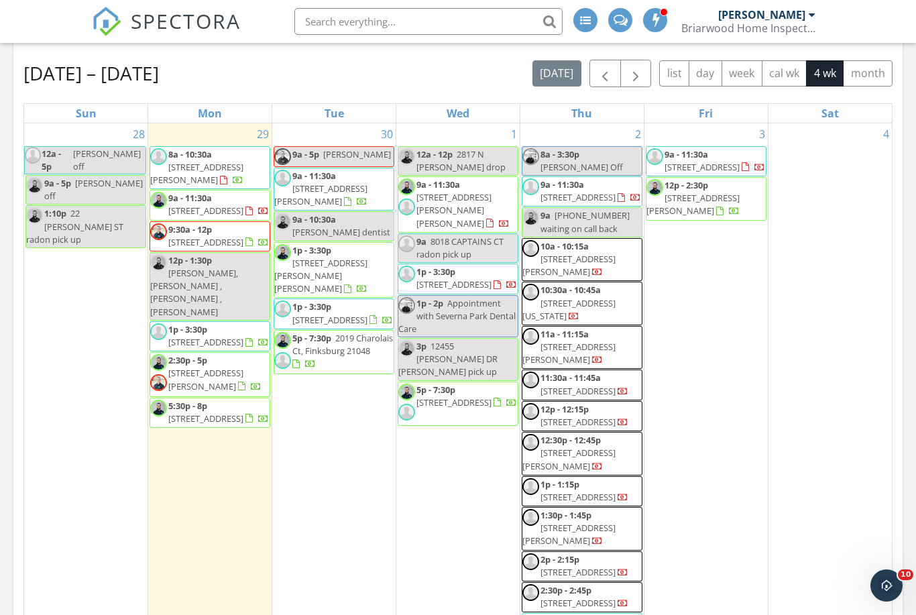 This screenshot has width=916, height=615. I want to click on button: cal wk, so click(785, 73).